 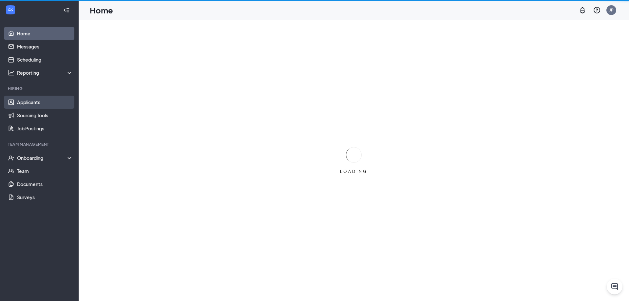 I want to click on a: Home, so click(x=45, y=33).